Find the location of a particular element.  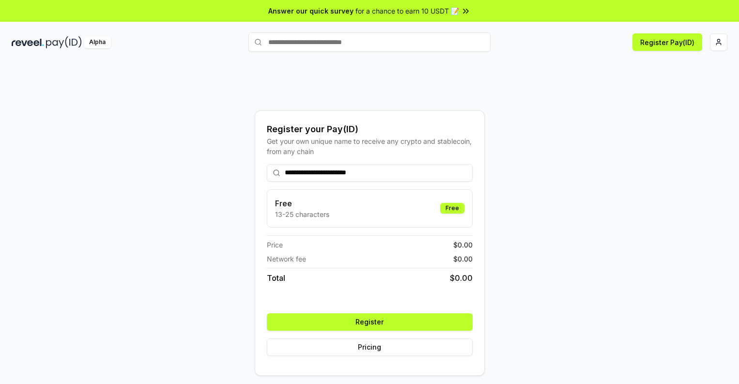

span: Price is located at coordinates (275, 245).